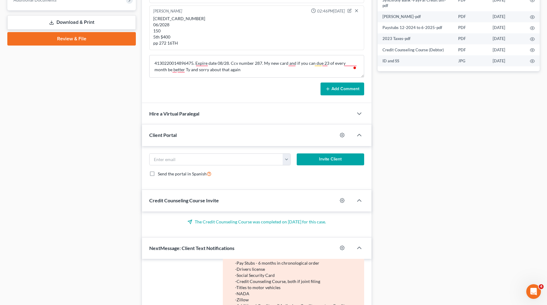 The image size is (547, 305). Describe the element at coordinates (192, 248) in the screenshot. I see `span: NextMessage: Client Text Notifications` at that location.